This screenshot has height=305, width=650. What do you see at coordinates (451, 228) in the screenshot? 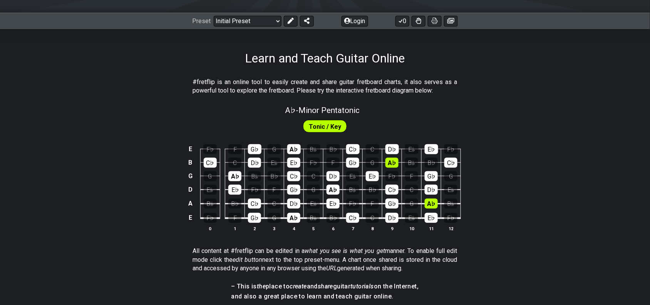
I see `th: 12` at bounding box center [451, 228].